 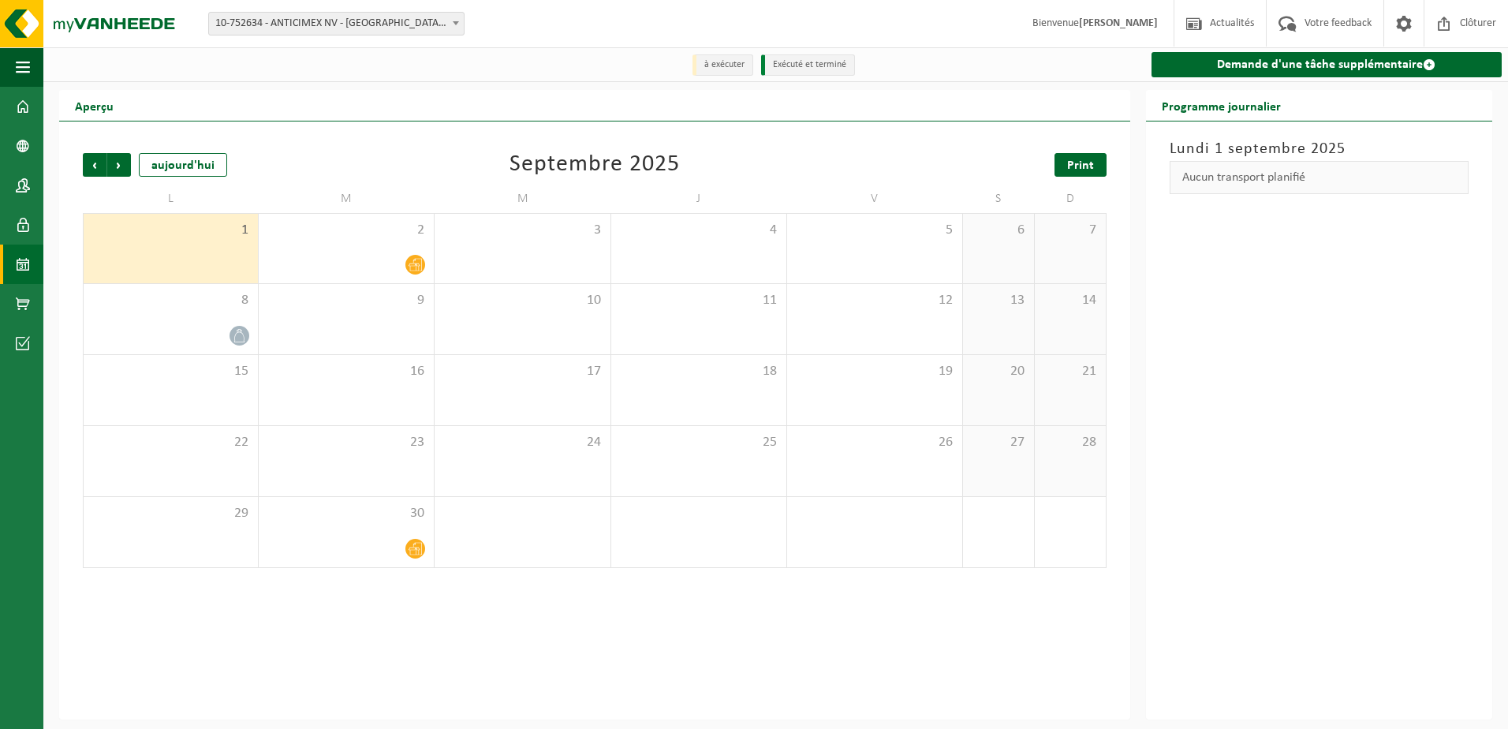 I want to click on span: 22, so click(x=170, y=442).